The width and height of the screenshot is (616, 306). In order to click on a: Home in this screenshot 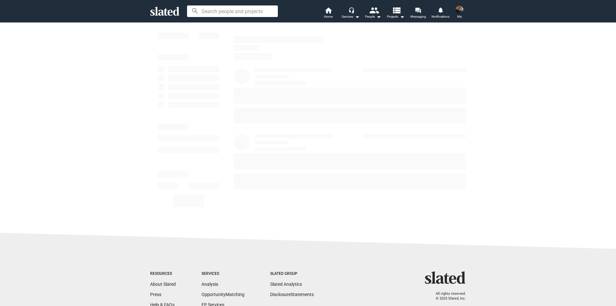, I will do `click(328, 13)`.